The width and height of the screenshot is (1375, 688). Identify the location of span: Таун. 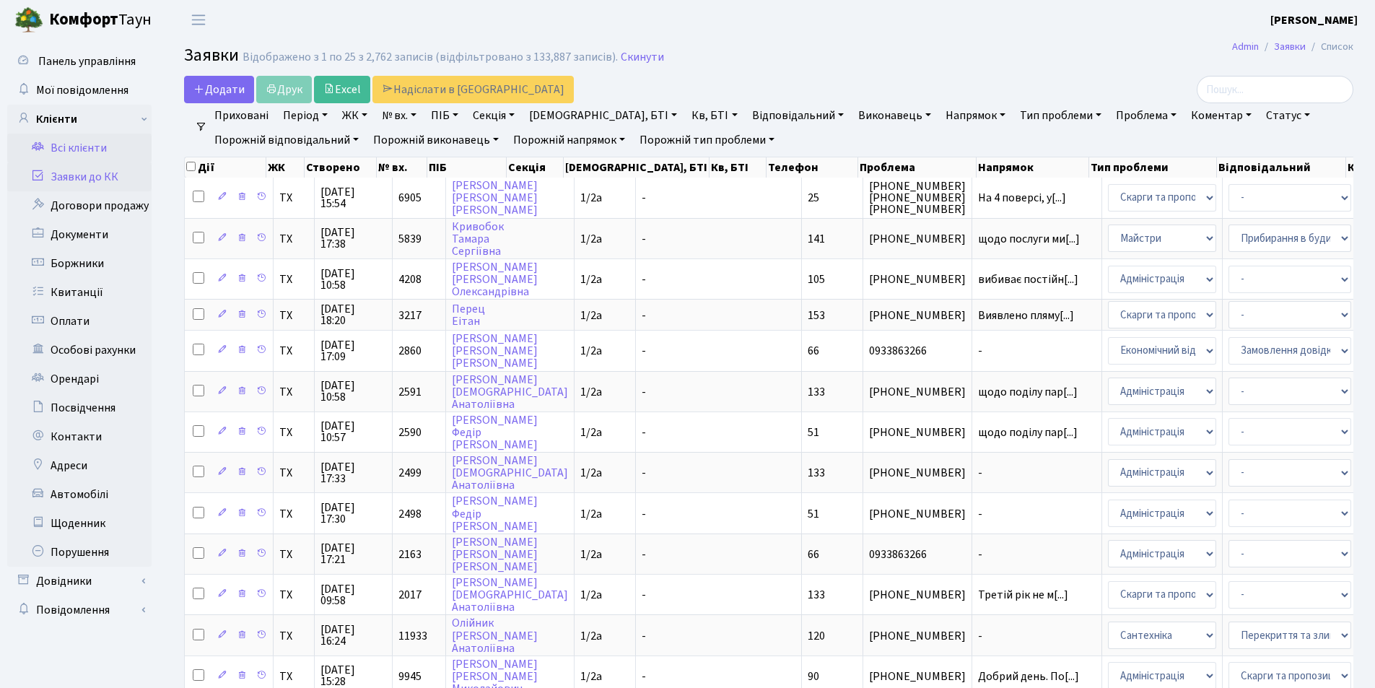
(100, 20).